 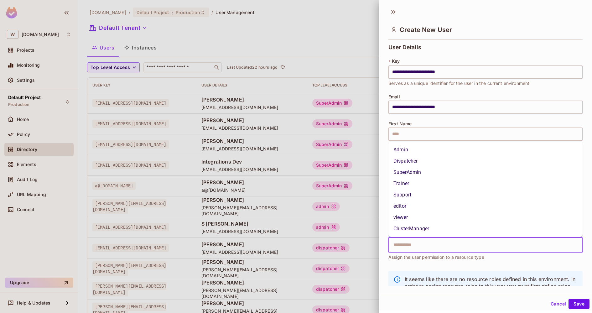 What do you see at coordinates (394, 97) in the screenshot?
I see `span: Email` at bounding box center [394, 97].